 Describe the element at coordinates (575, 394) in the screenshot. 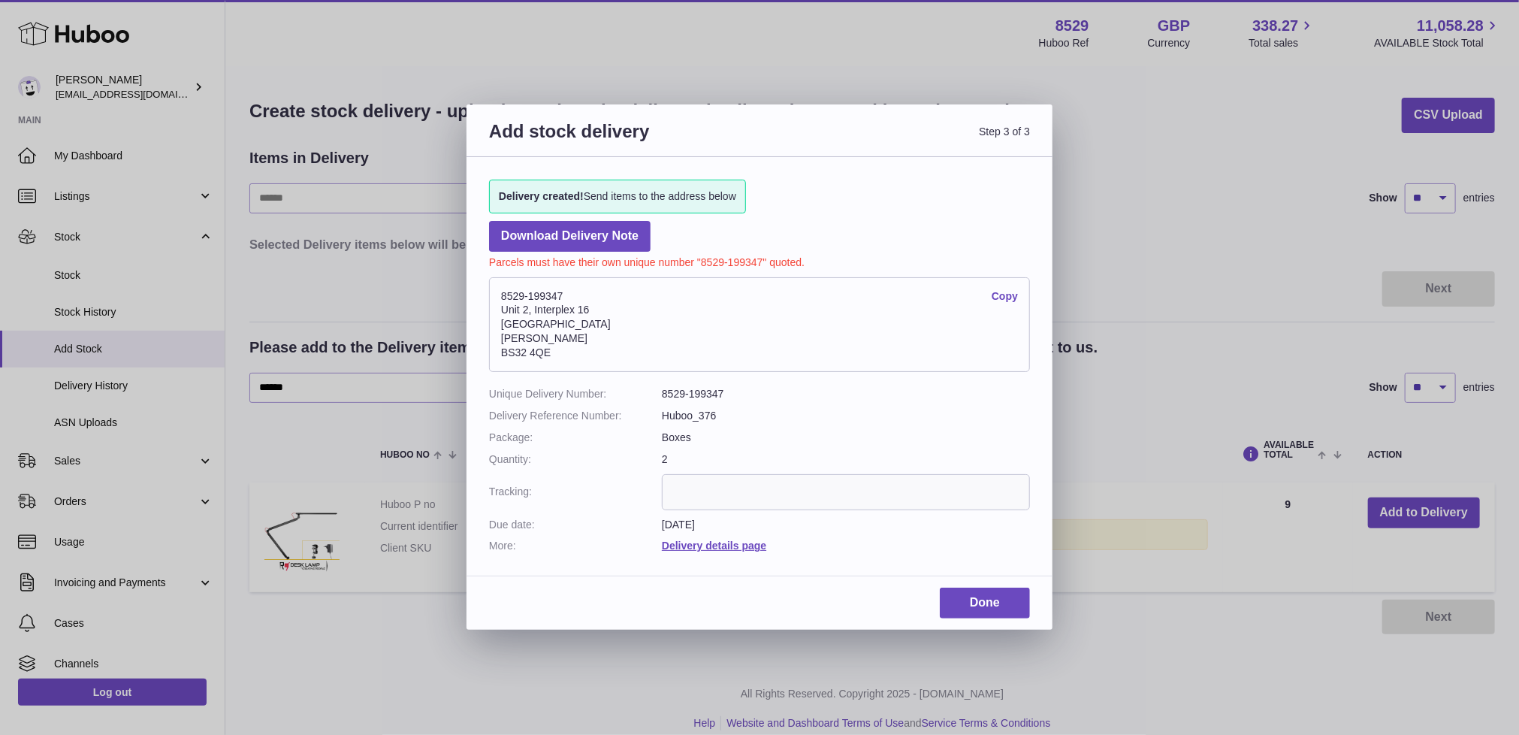

I see `dt: Unique Delivery Number:` at that location.